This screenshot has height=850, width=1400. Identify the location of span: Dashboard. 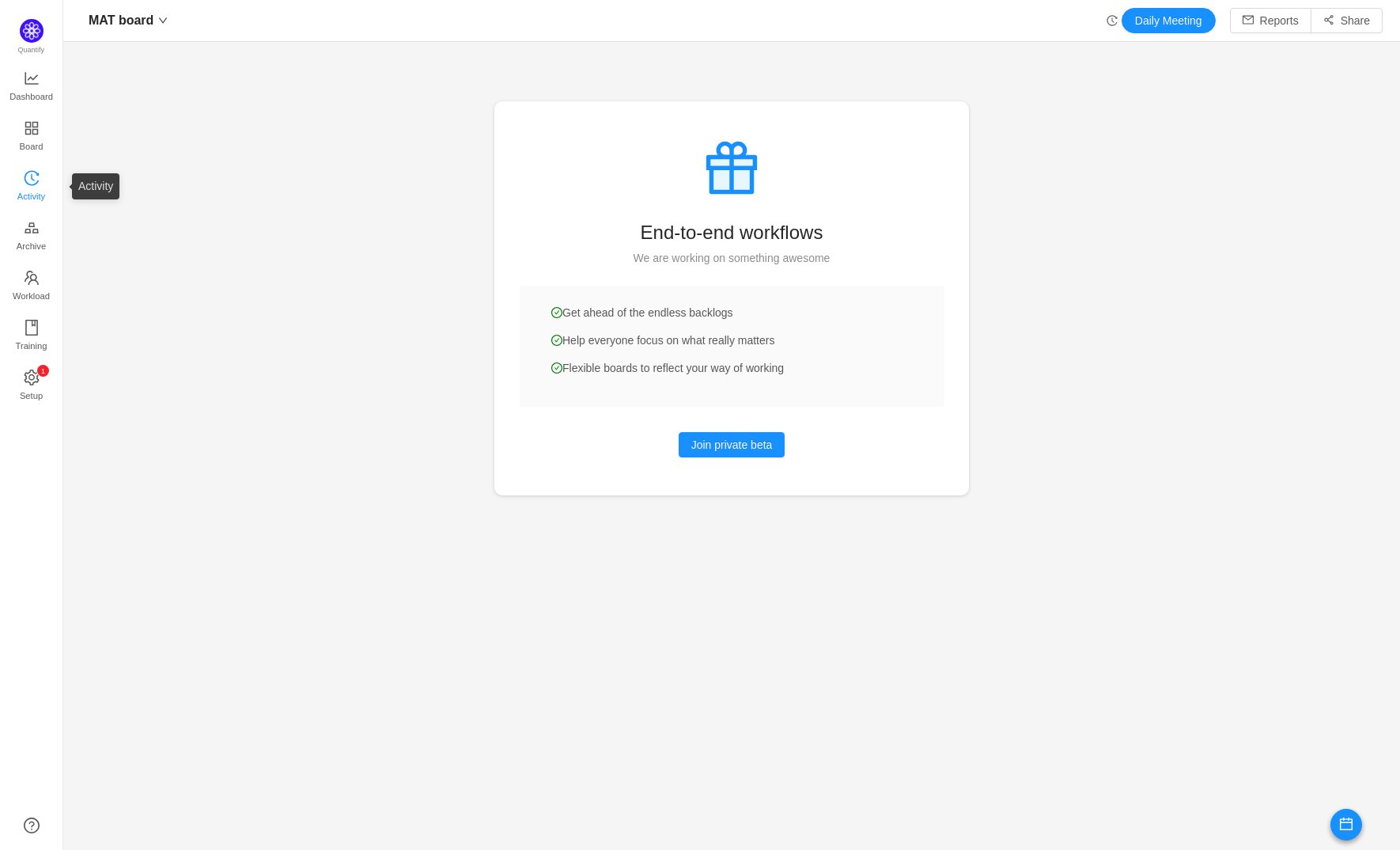
(31, 97).